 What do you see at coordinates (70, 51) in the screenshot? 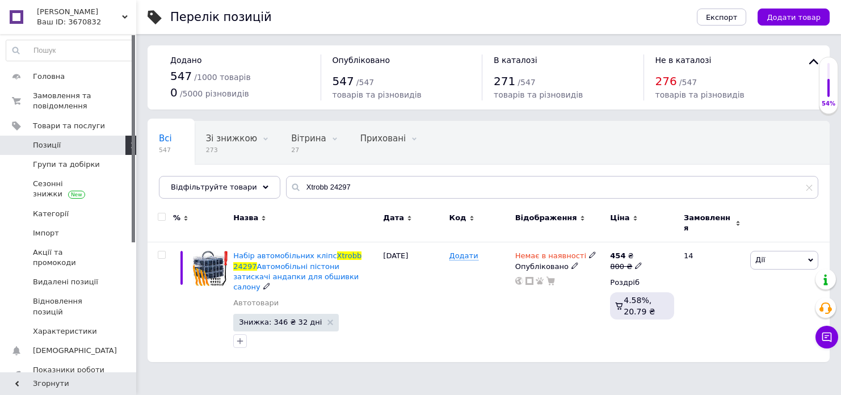
I see `input: Пошук` at bounding box center [70, 51].